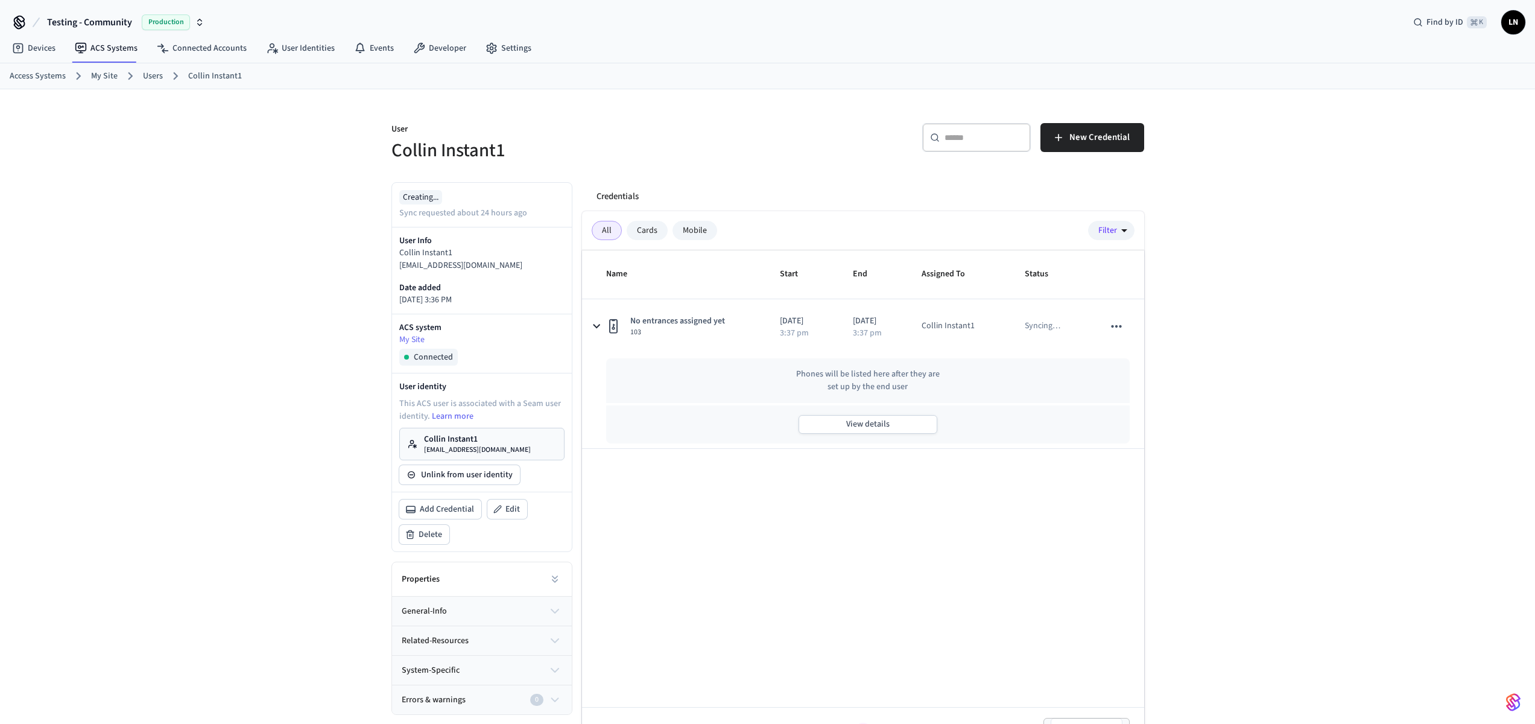 The image size is (1535, 724). What do you see at coordinates (424, 611) in the screenshot?
I see `span: general-info` at bounding box center [424, 611].